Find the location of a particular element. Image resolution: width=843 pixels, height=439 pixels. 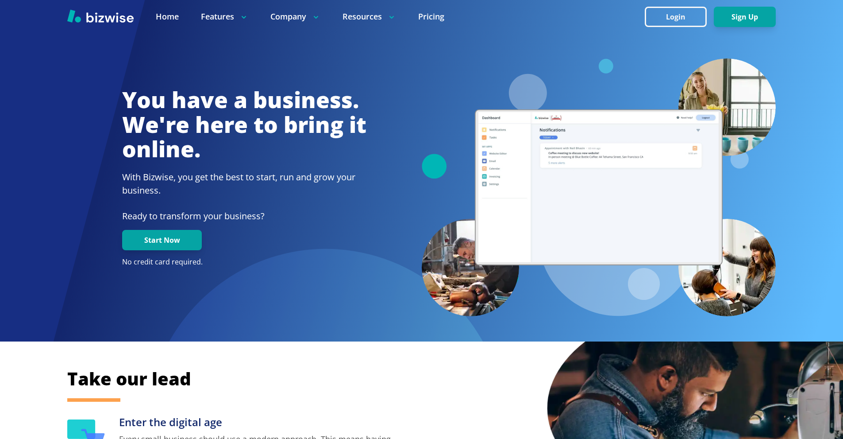

p: Company is located at coordinates (295, 16).